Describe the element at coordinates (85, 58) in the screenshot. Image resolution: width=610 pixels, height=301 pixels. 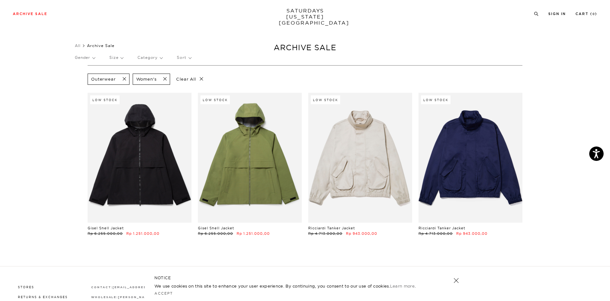
I see `p: Gender` at that location.